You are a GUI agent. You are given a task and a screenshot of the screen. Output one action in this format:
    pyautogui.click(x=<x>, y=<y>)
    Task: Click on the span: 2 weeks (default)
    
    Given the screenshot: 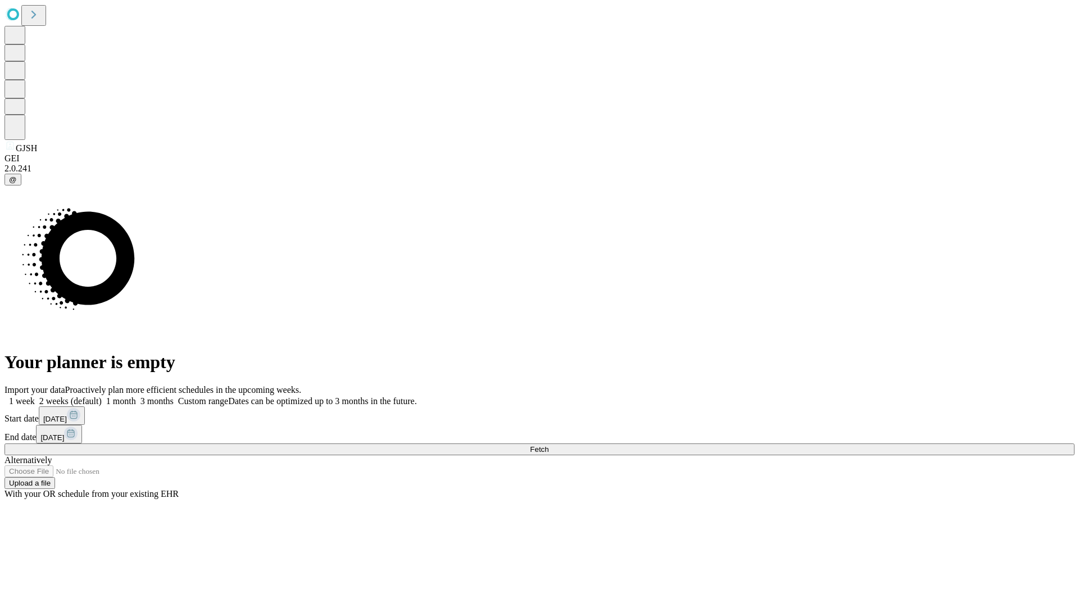 What is the action you would take?
    pyautogui.click(x=70, y=401)
    